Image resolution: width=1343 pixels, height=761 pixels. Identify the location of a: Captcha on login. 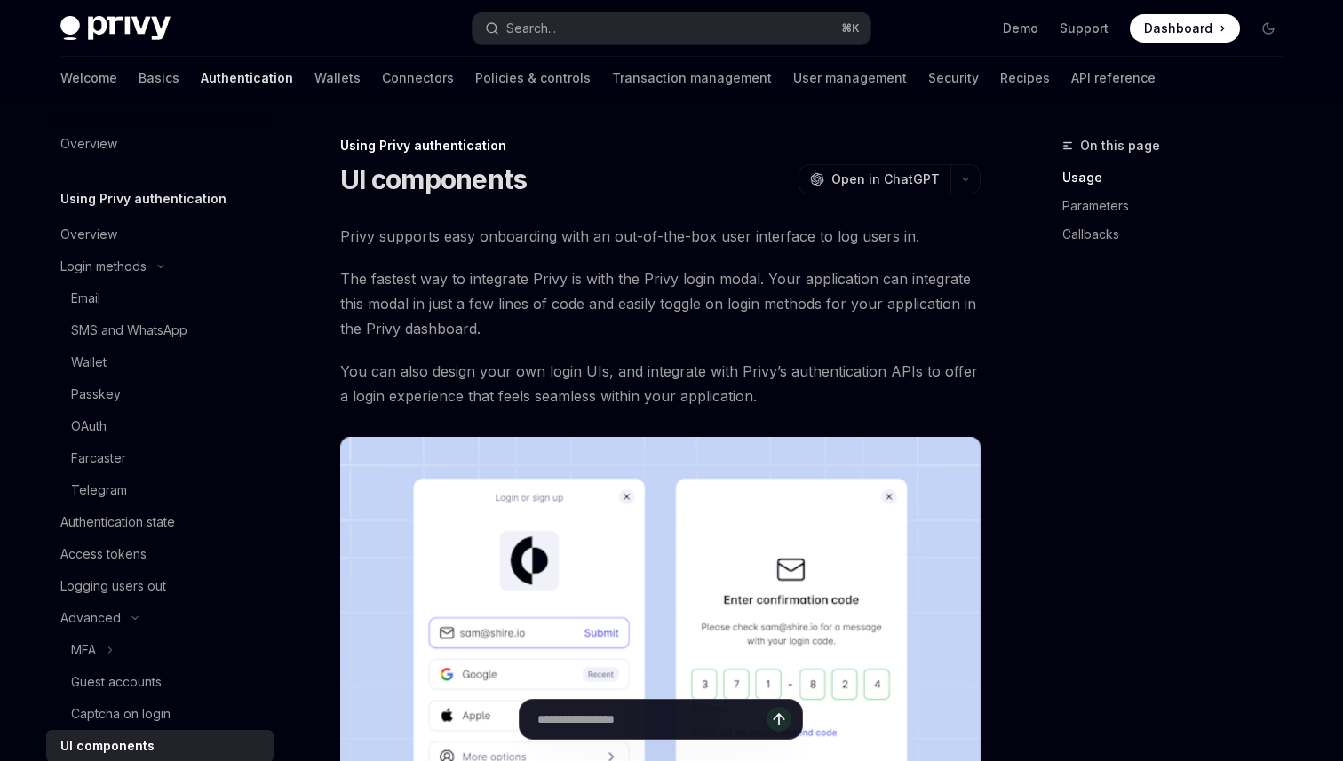
(160, 714).